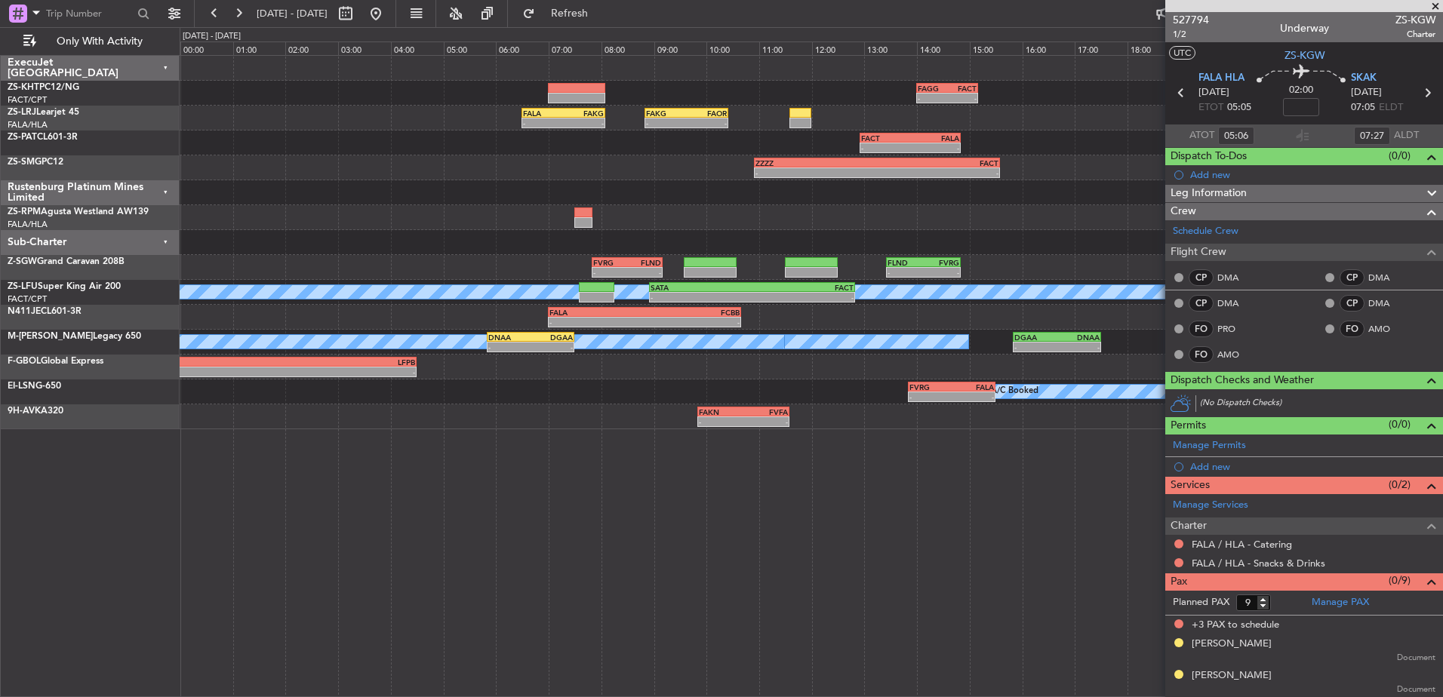  What do you see at coordinates (1313, 466) in the screenshot?
I see `div: Add new` at bounding box center [1313, 466].